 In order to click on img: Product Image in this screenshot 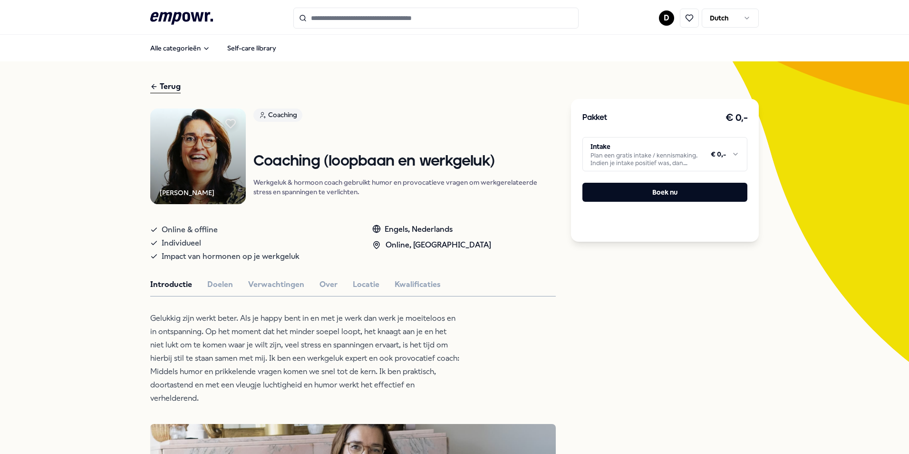, I will do `click(198, 156)`.